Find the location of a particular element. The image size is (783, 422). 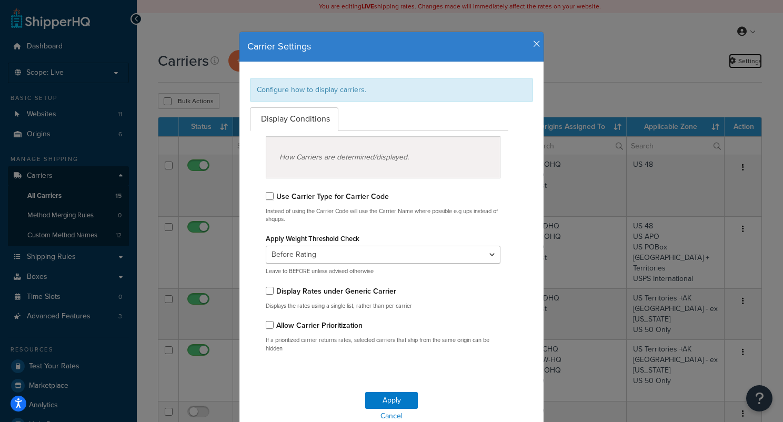

p: Leave to BEFORE unless advised otherwise is located at coordinates (383, 271).